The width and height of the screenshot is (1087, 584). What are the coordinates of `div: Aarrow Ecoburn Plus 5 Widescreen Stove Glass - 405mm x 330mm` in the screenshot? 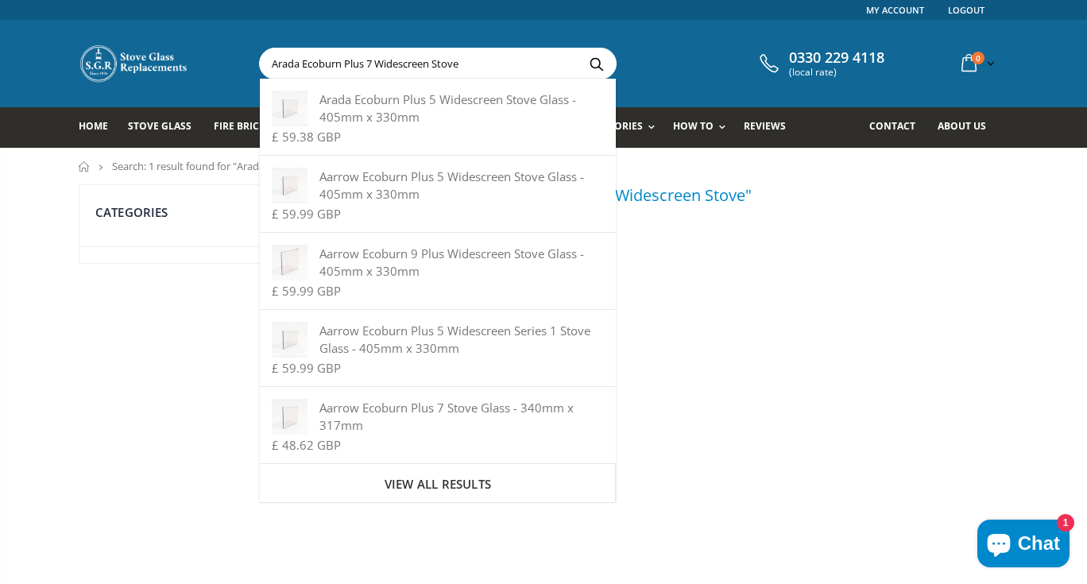 It's located at (437, 185).